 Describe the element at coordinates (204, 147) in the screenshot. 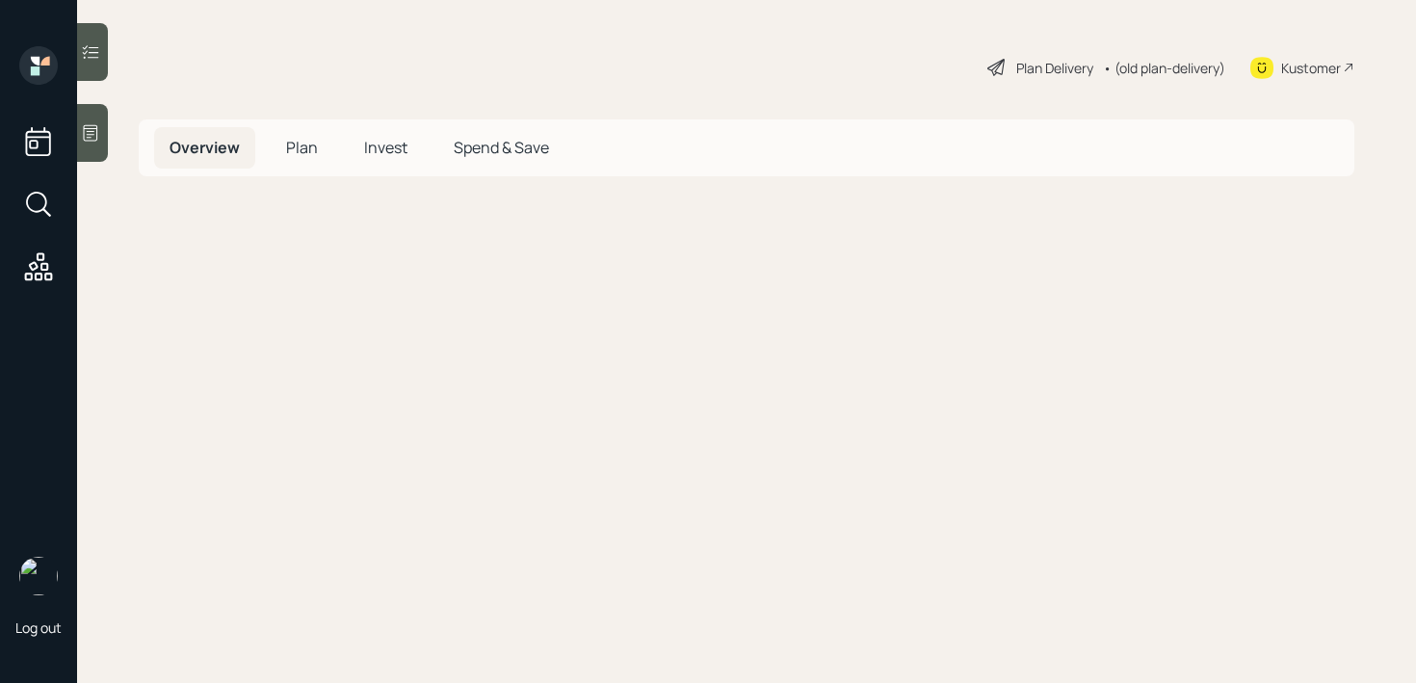

I see `span: Overview` at that location.